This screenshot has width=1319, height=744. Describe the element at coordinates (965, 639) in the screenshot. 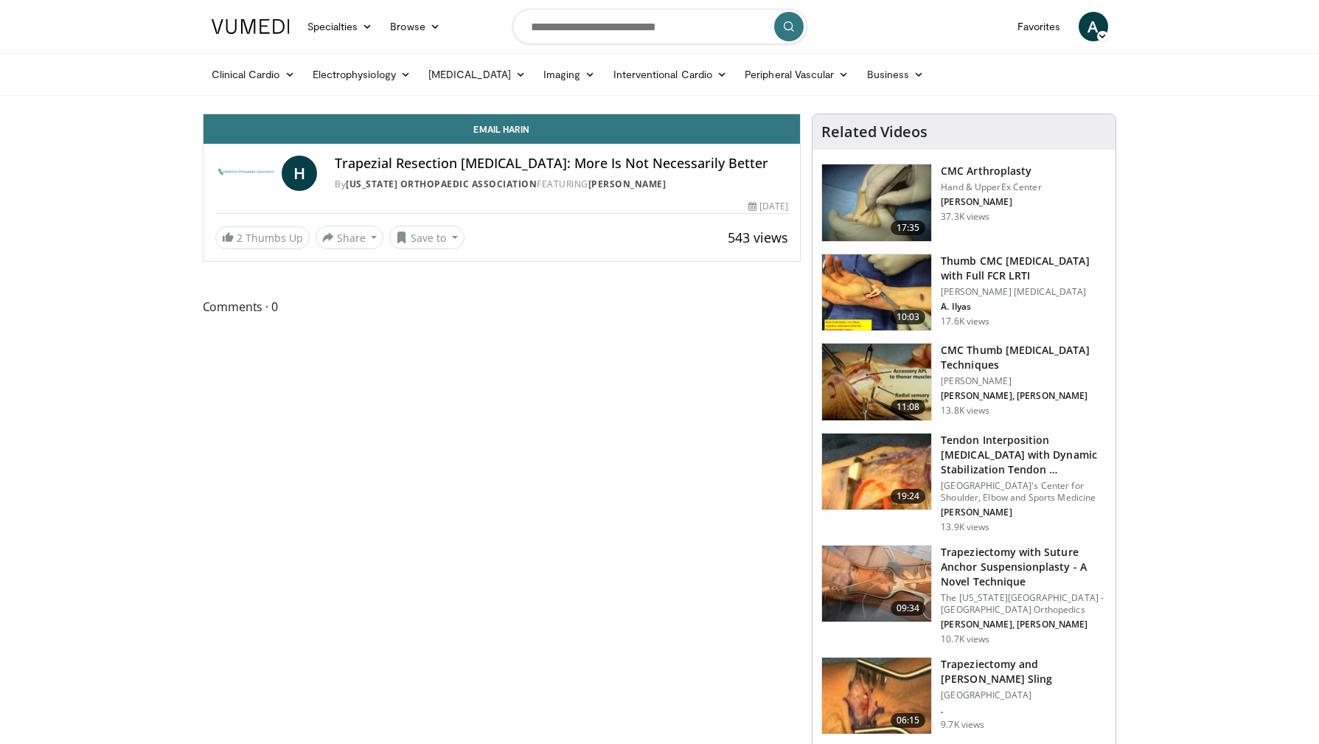

I see `p: 10.7K views` at that location.